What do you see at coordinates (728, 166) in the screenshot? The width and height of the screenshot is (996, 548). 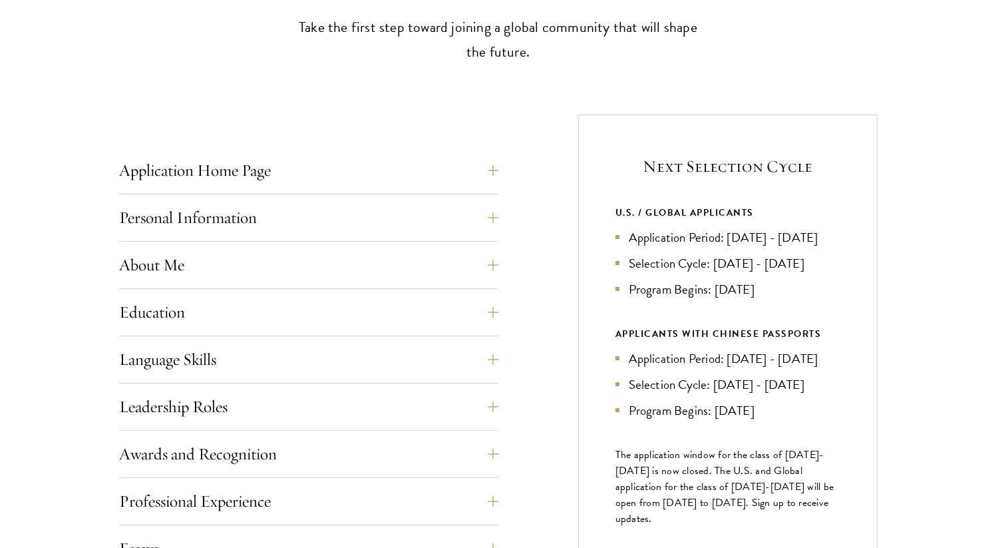 I see `h5: Next Selection Cycle` at bounding box center [728, 166].